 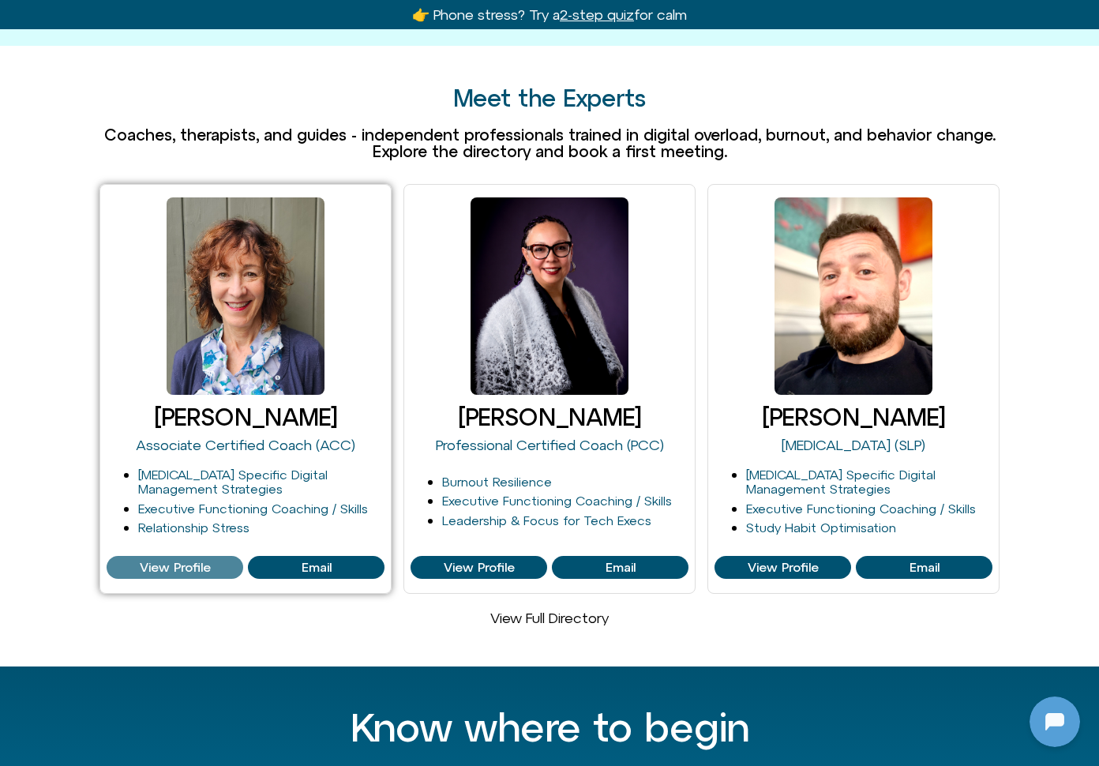 What do you see at coordinates (497, 482) in the screenshot?
I see `a: Burnout Resilience` at bounding box center [497, 482].